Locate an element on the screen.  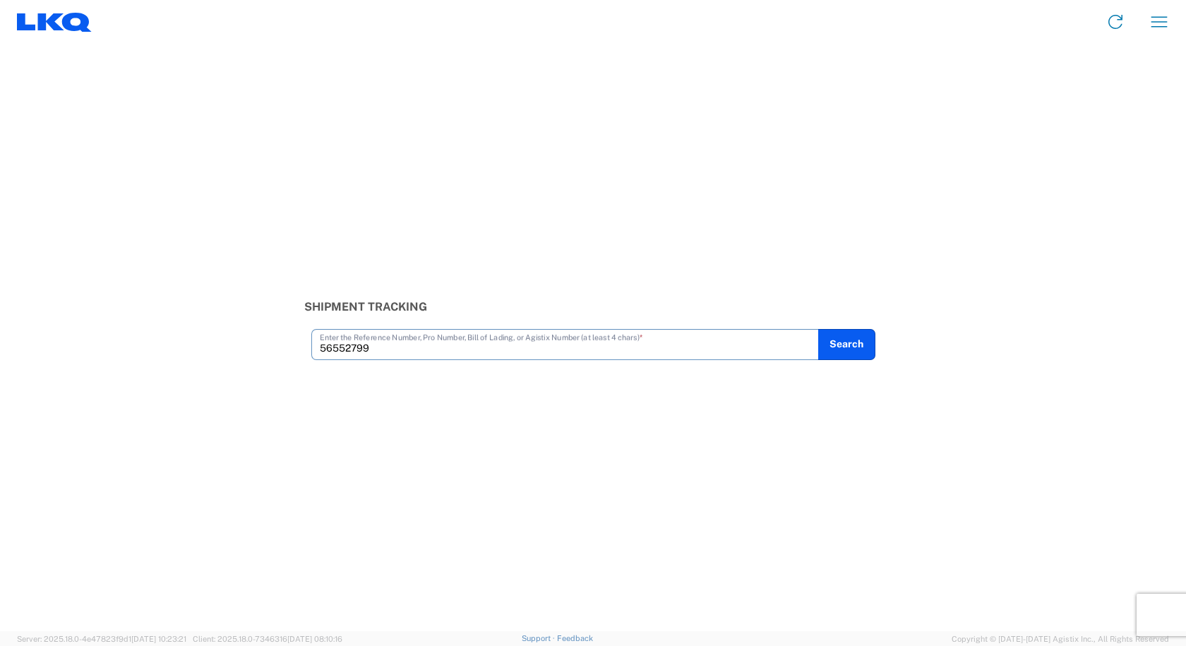
span: Server: 2025.18.0-4e47823f9d1 is located at coordinates (102, 639).